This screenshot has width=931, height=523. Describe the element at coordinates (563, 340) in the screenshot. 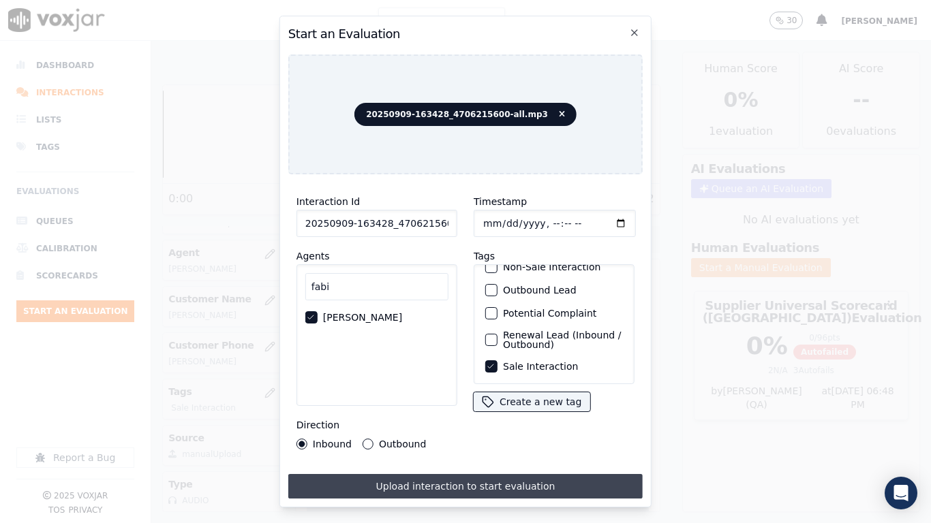

I see `label: Renewal Lead (Inbound / Outbound)` at that location.